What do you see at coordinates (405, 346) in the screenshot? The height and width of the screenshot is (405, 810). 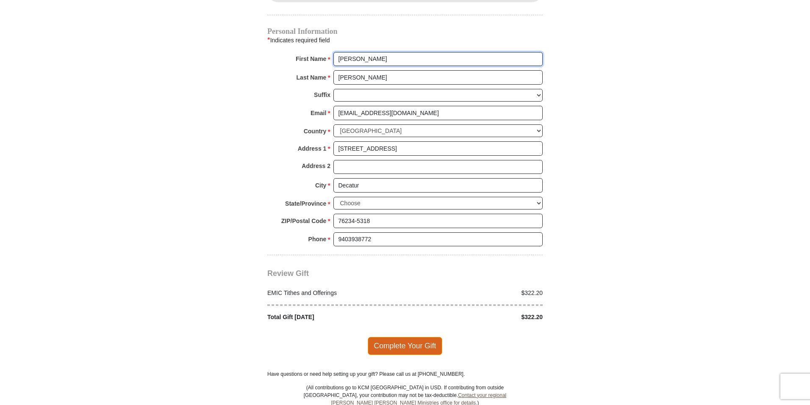 I see `span: Complete Your Gift` at bounding box center [405, 346].